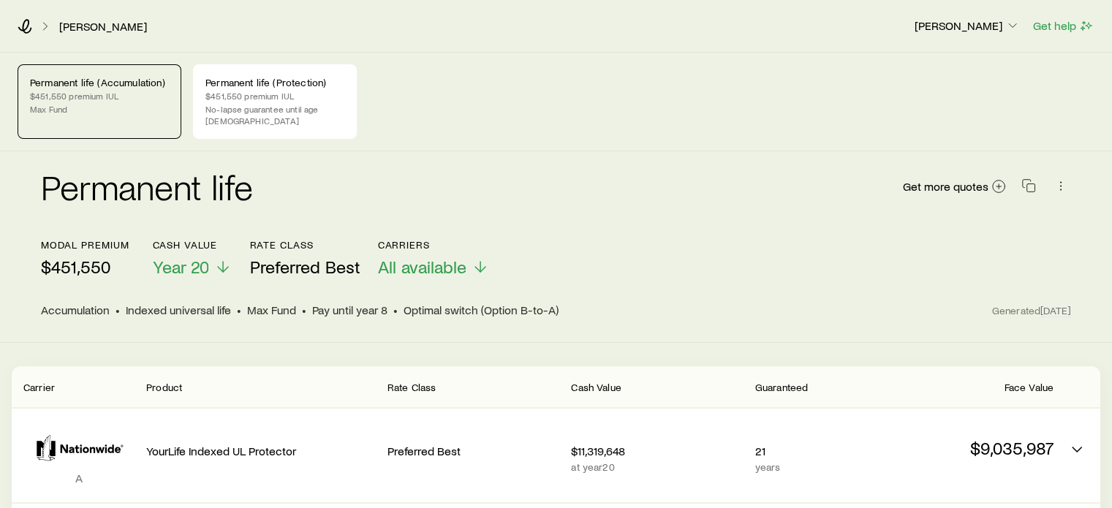  What do you see at coordinates (657, 467) in the screenshot?
I see `p: at year 20` at bounding box center [657, 467].